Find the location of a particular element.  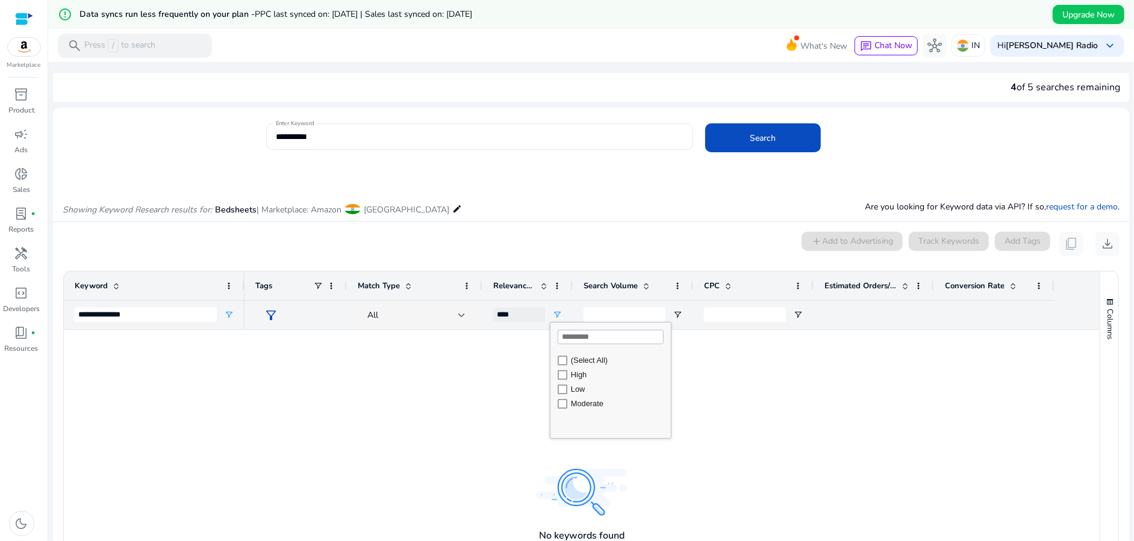

p: Resources is located at coordinates (22, 349).